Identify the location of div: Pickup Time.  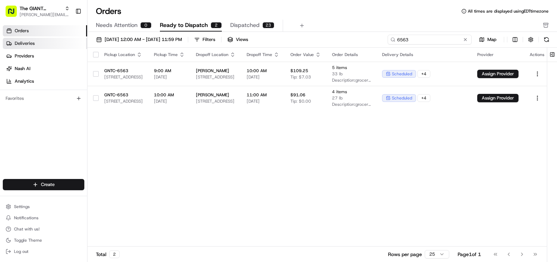
(169, 55).